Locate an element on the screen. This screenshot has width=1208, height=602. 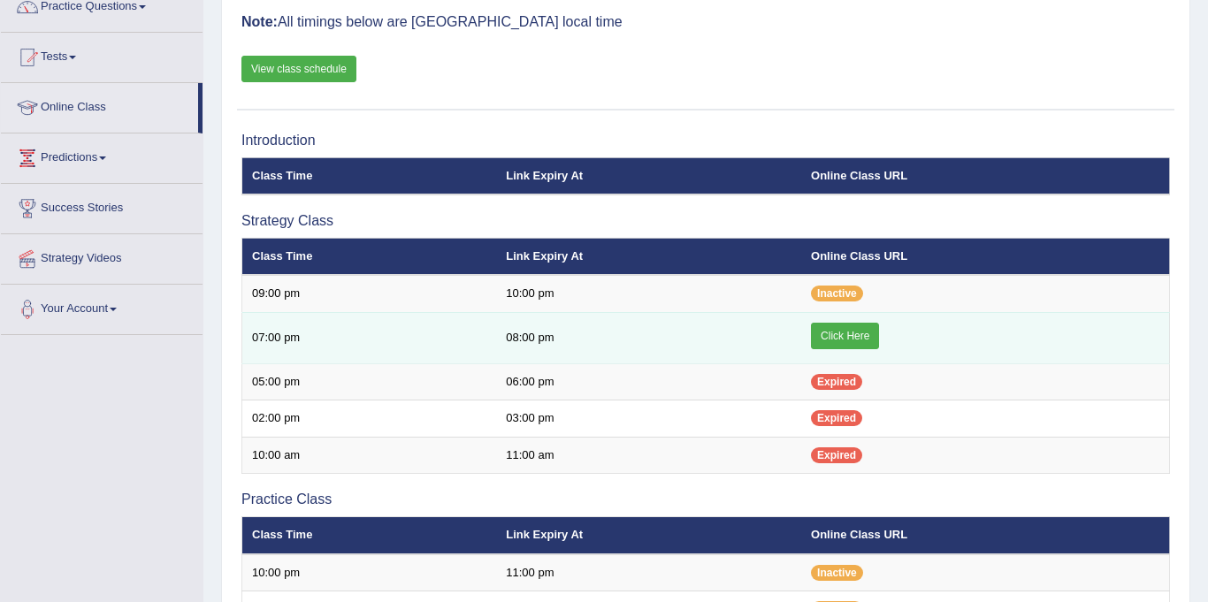
b: Note: is located at coordinates (259, 21).